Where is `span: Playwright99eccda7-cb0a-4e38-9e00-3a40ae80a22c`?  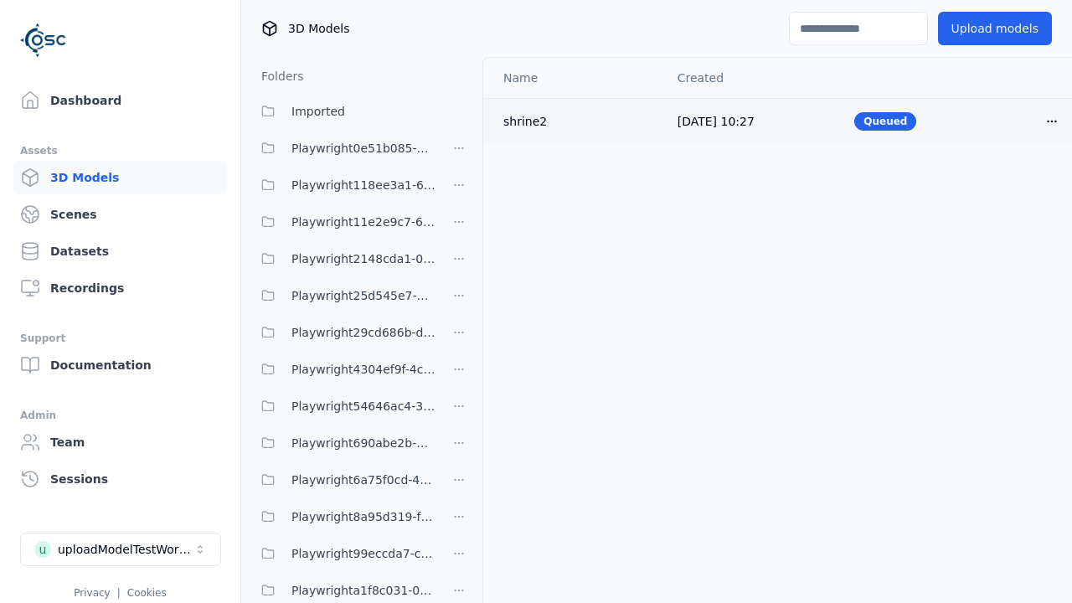
span: Playwright99eccda7-cb0a-4e38-9e00-3a40ae80a22c is located at coordinates (364, 554).